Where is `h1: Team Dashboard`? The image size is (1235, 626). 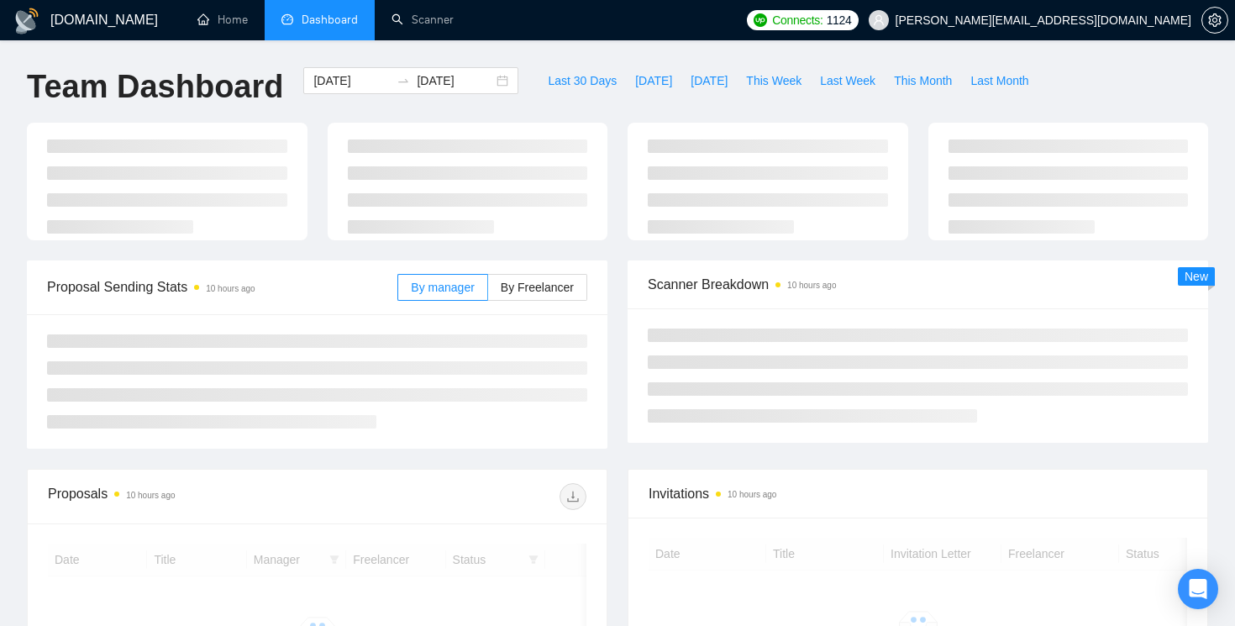 h1: Team Dashboard is located at coordinates (155, 87).